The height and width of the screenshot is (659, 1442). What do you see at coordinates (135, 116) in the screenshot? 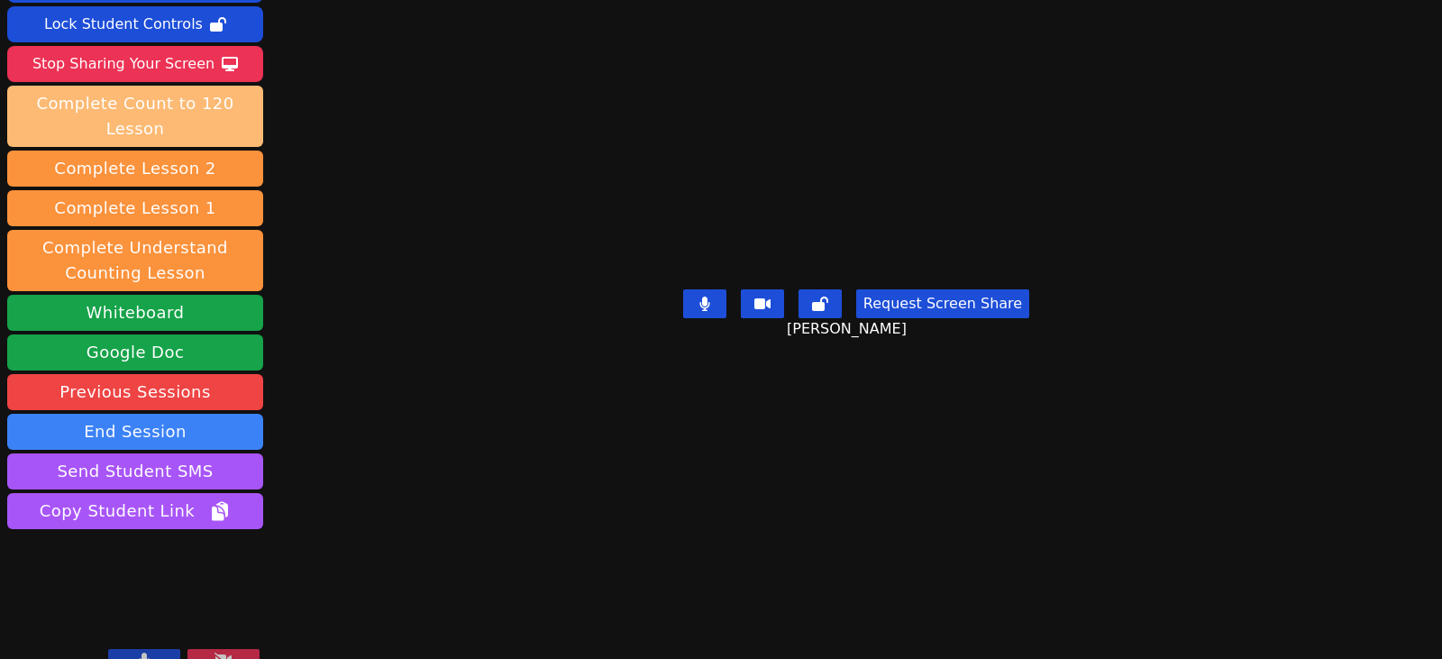
I see `button: Complete Count to 120 Lesson` at bounding box center [135, 116].